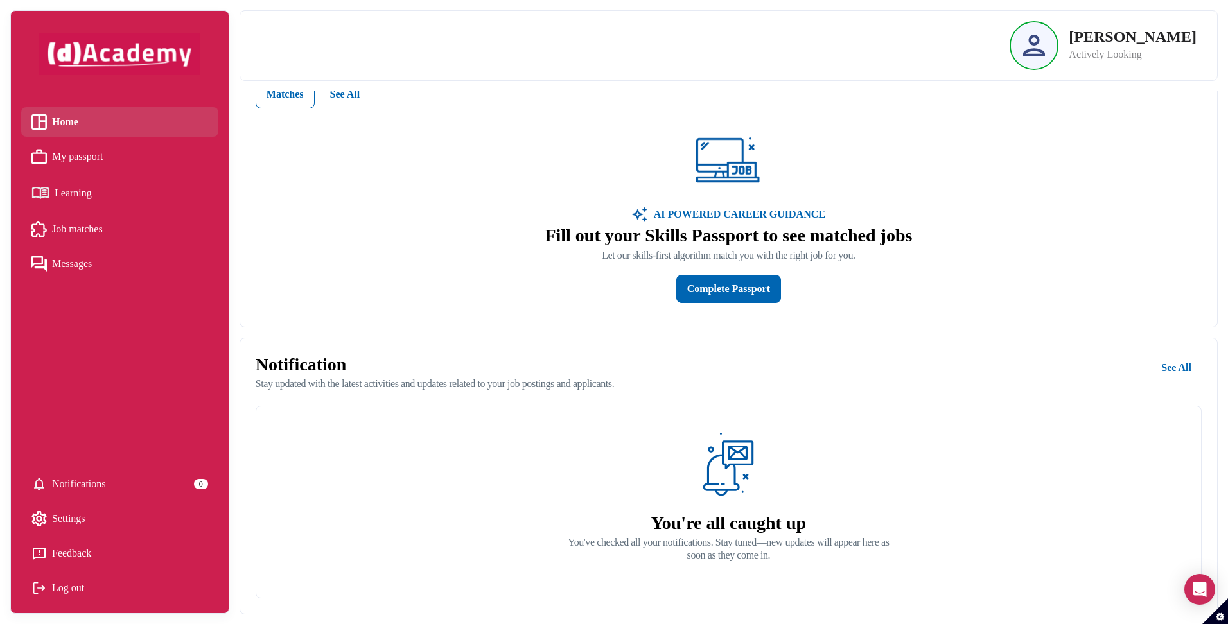 The image size is (1228, 624). Describe the element at coordinates (1034, 46) in the screenshot. I see `img: Profile` at that location.